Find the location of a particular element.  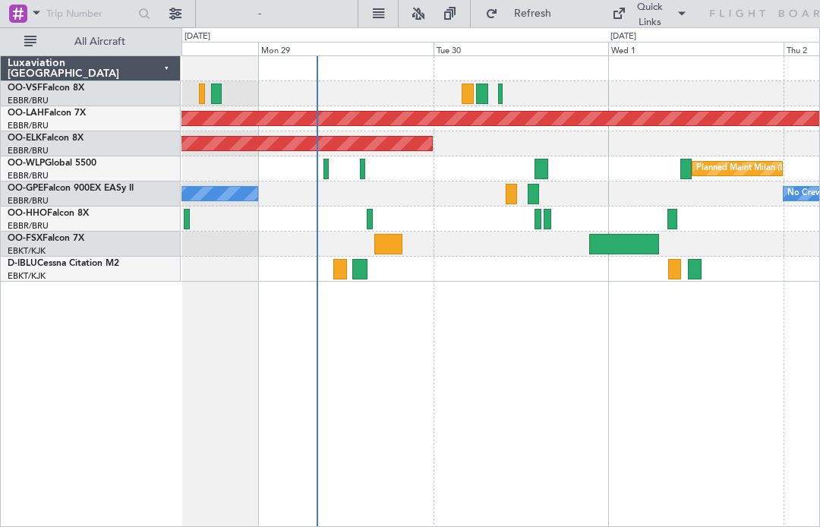

span: D-IBLU is located at coordinates (22, 264).